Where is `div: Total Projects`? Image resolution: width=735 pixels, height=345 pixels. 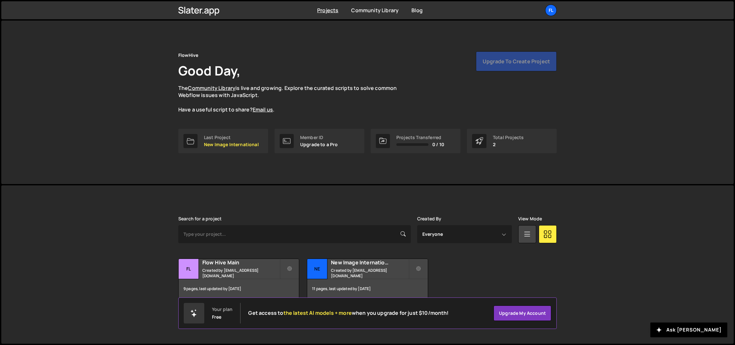
div: Total Projects is located at coordinates (509, 137).